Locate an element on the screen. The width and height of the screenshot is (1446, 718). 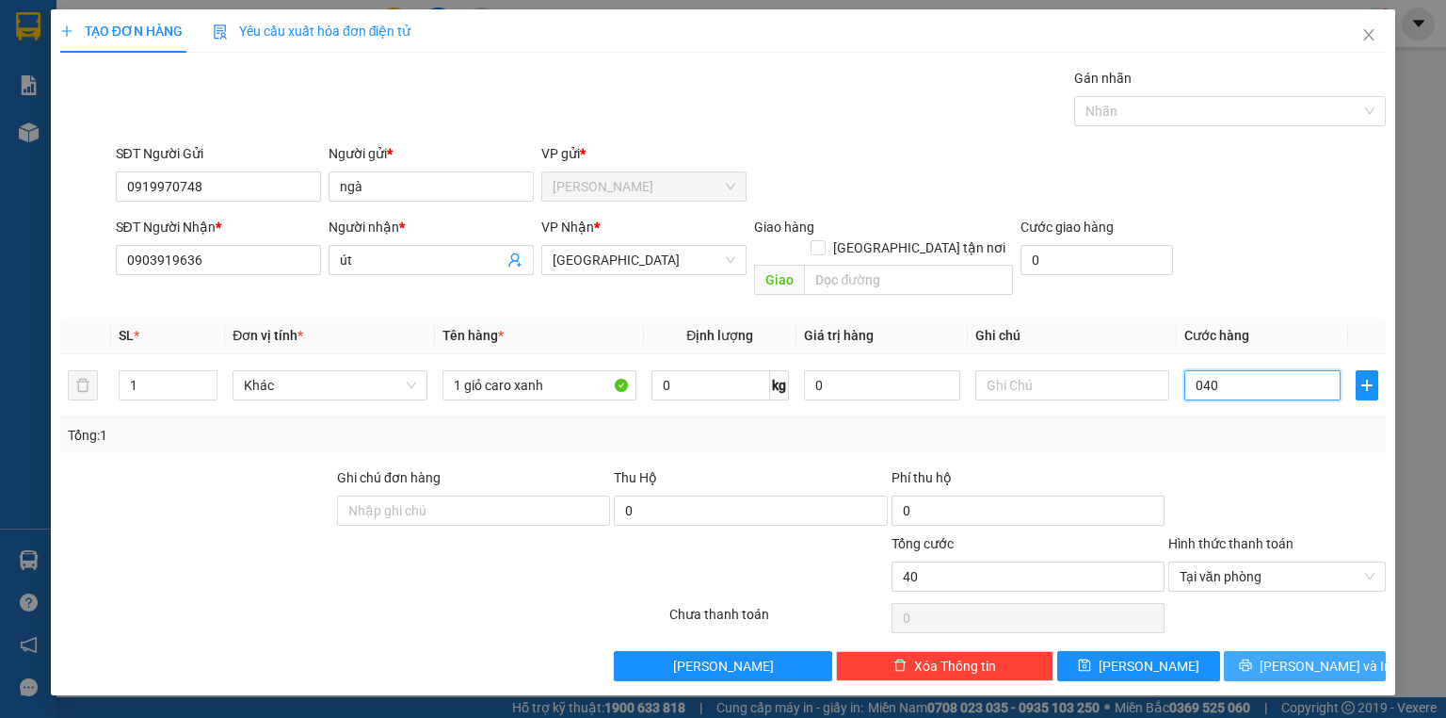
th: Ghi chú is located at coordinates (1073, 335).